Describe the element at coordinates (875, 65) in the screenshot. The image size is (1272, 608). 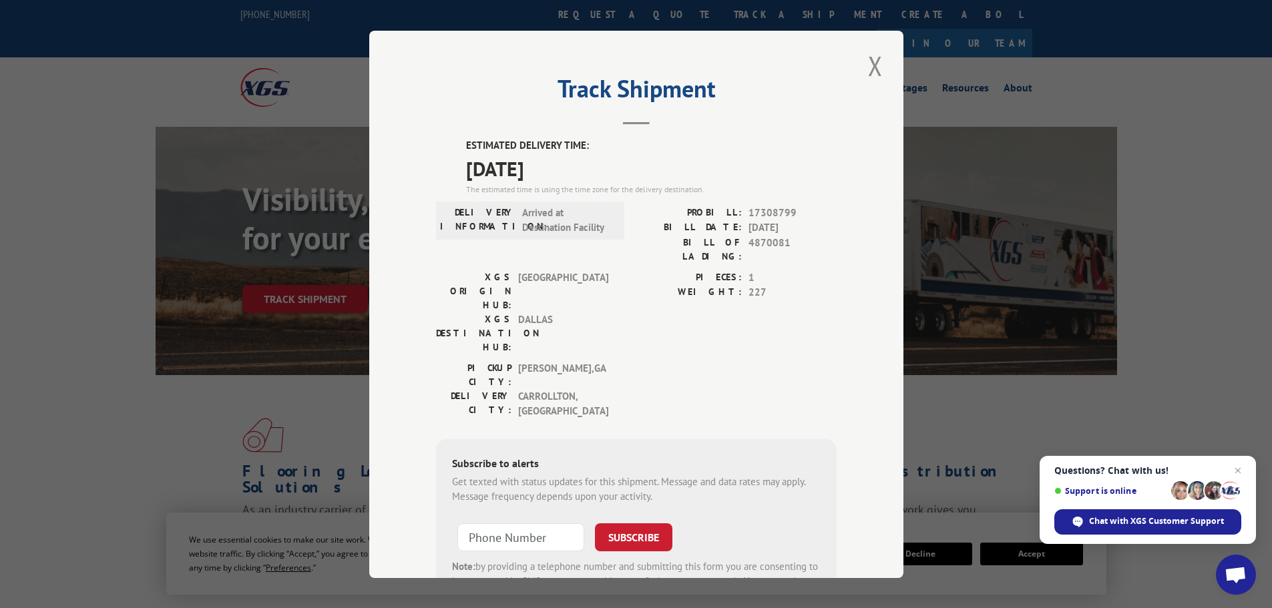
I see `button: Close modal` at that location.